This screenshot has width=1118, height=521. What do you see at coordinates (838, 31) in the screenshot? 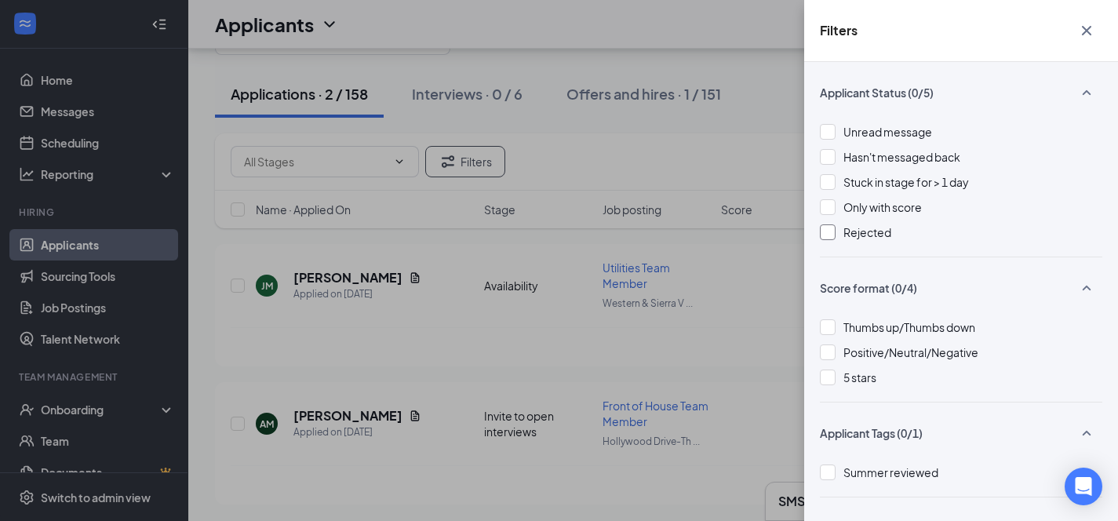
I see `h5: Filters` at bounding box center [838, 31].